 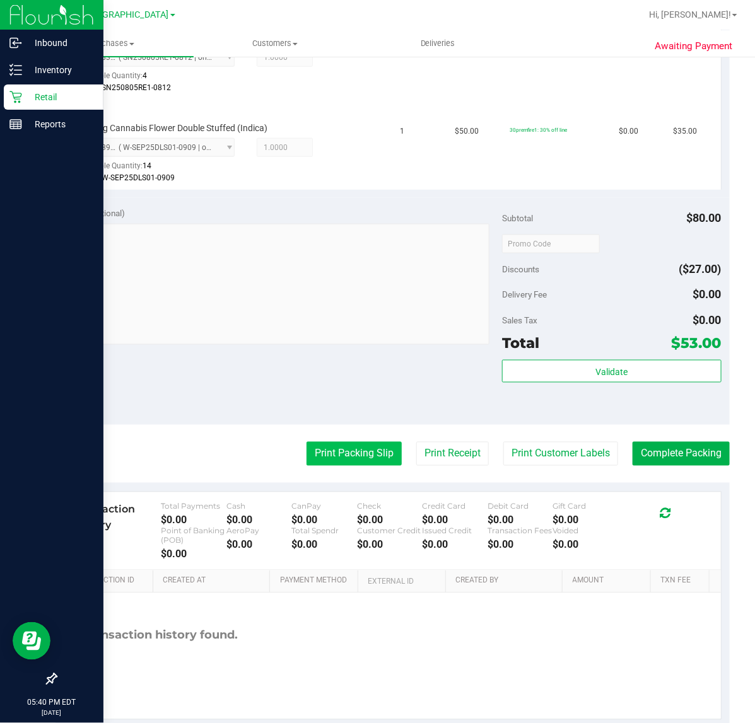 What do you see at coordinates (438, 44) in the screenshot?
I see `a: Deliveries` at bounding box center [438, 44].